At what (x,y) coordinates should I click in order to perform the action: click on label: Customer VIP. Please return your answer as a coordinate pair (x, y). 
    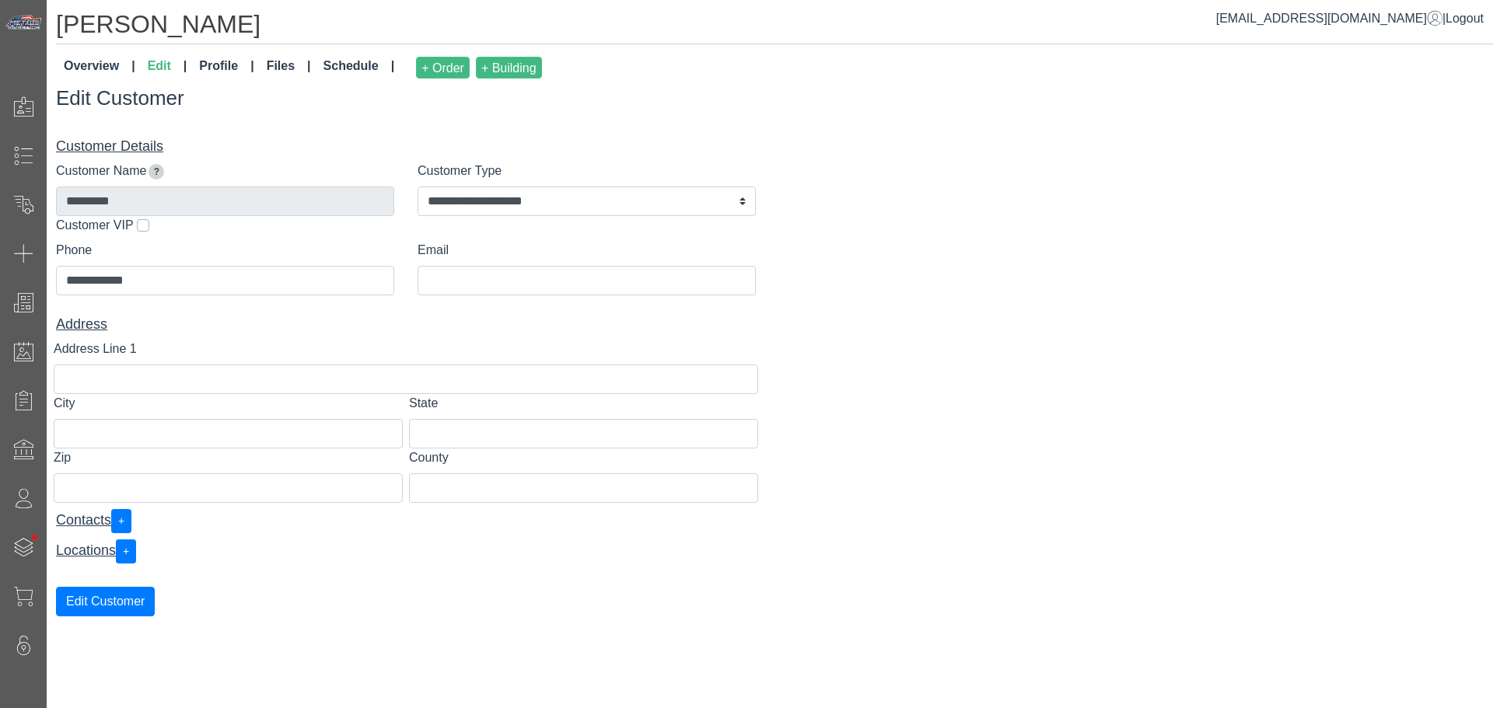
    Looking at the image, I should click on (95, 225).